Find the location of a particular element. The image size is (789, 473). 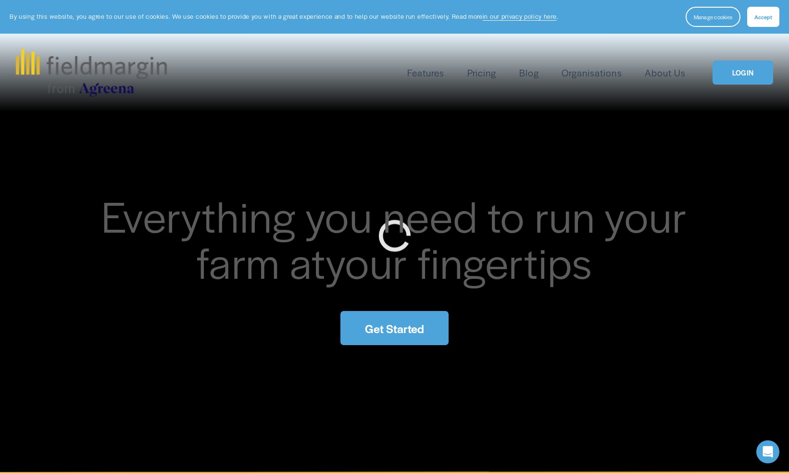

img: fieldmargin.com is located at coordinates (91, 73).